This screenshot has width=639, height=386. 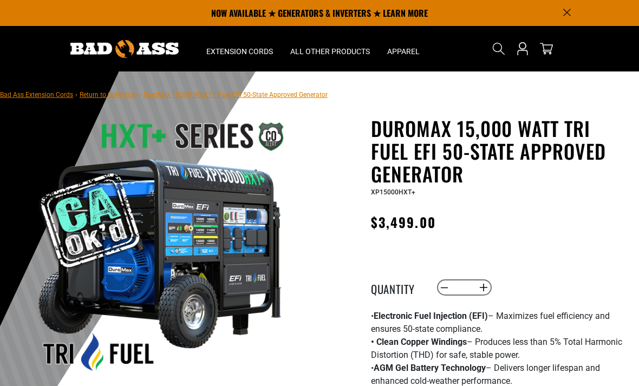 I want to click on b: • Clean Copper Windings, so click(x=419, y=342).